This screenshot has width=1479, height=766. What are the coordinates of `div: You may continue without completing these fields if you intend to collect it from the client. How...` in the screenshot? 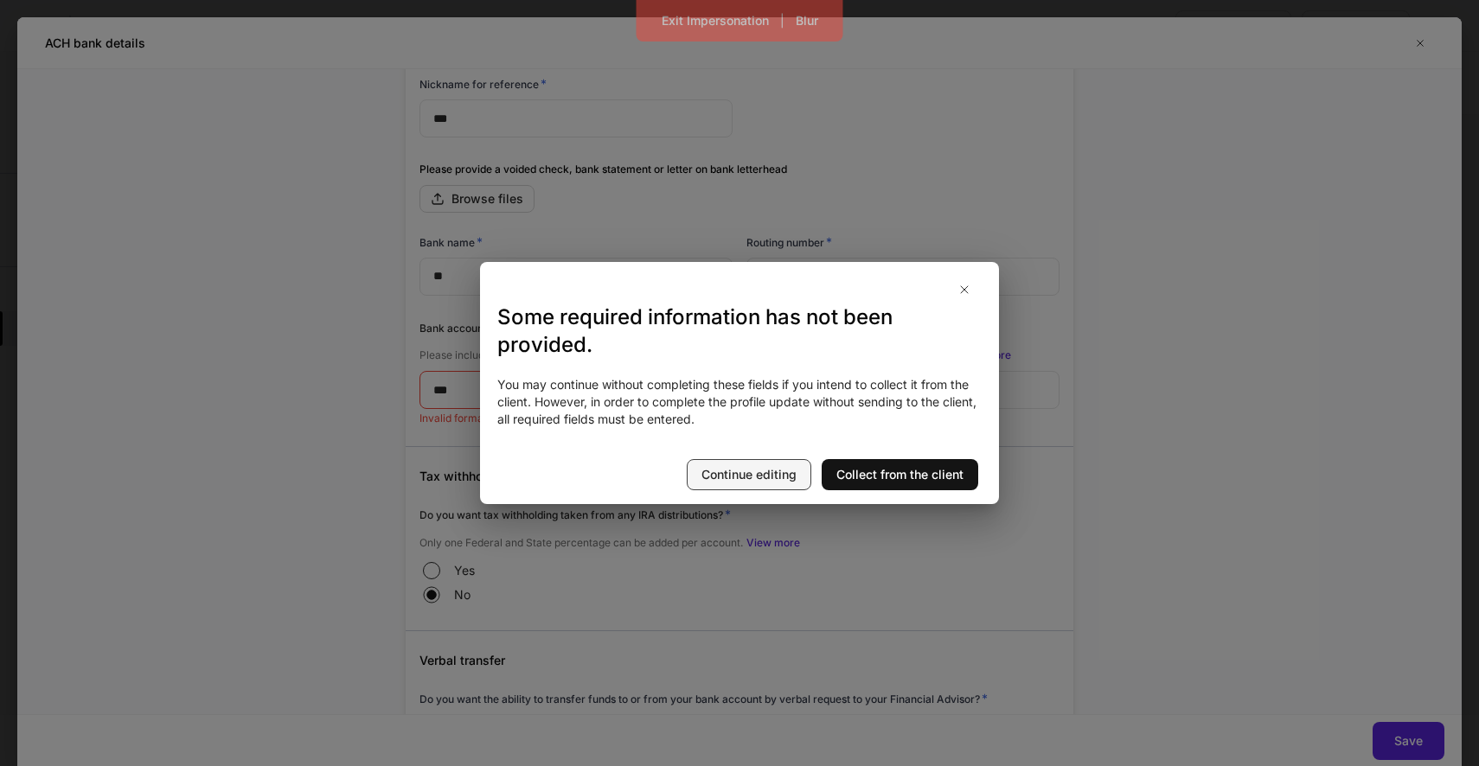 It's located at (739, 402).